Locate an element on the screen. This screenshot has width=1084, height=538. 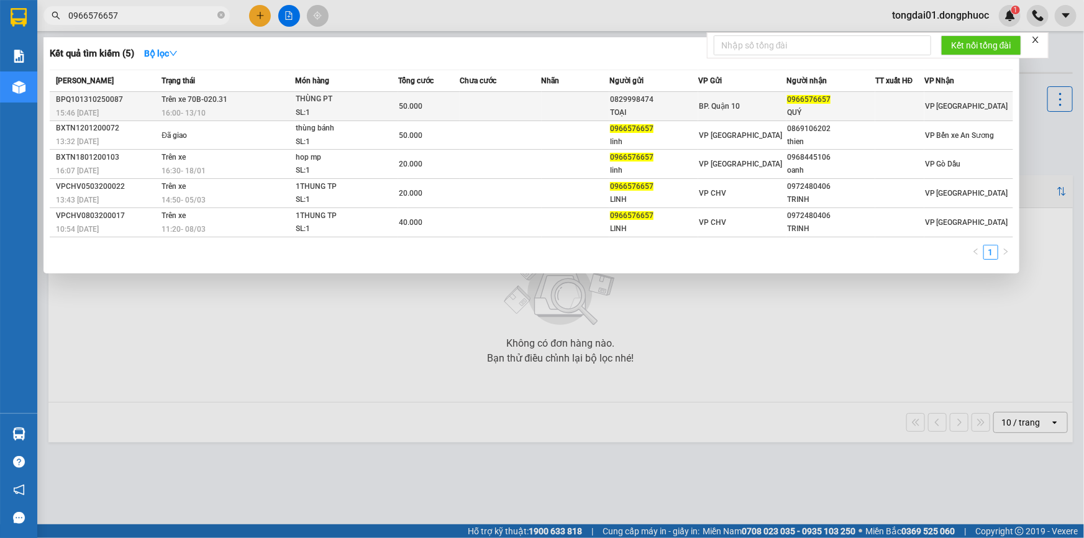
div: 0829998474 is located at coordinates (653, 99).